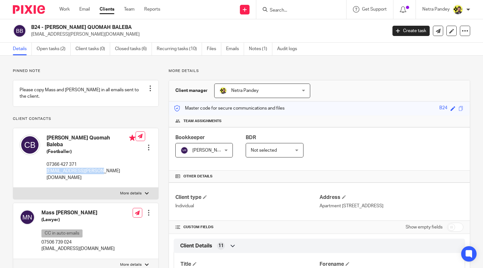  Describe the element at coordinates (190, 137) in the screenshot. I see `span: Bookkeeper` at that location.